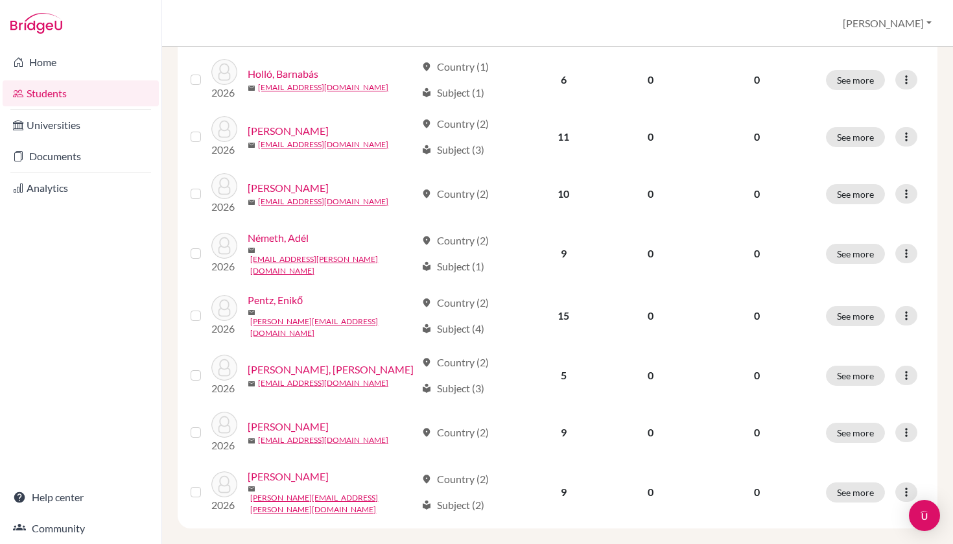 The height and width of the screenshot is (544, 953). What do you see at coordinates (80, 528) in the screenshot?
I see `a: Community` at bounding box center [80, 528].